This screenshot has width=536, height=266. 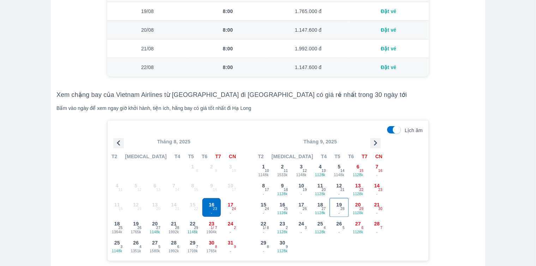 I want to click on span: T6, so click(x=205, y=157).